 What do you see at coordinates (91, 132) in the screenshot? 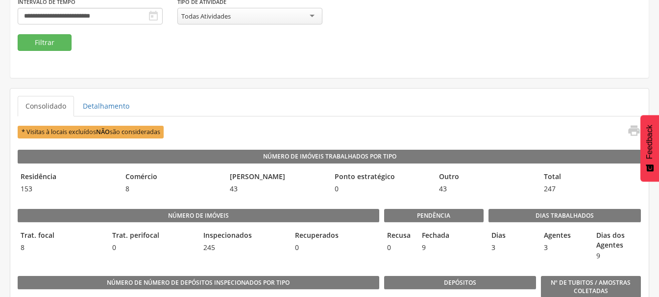
I see `span: * Visitas à locais excluídos são consideradas` at bounding box center [91, 132].